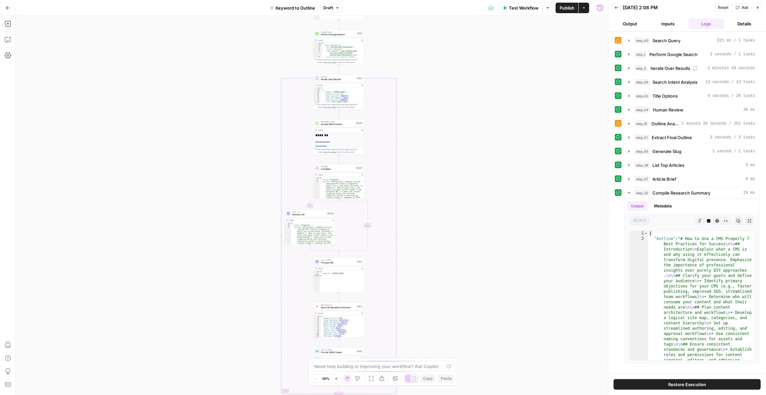 The width and height of the screenshot is (766, 395). What do you see at coordinates (663, 206) in the screenshot?
I see `button: Metadata` at bounding box center [663, 206].